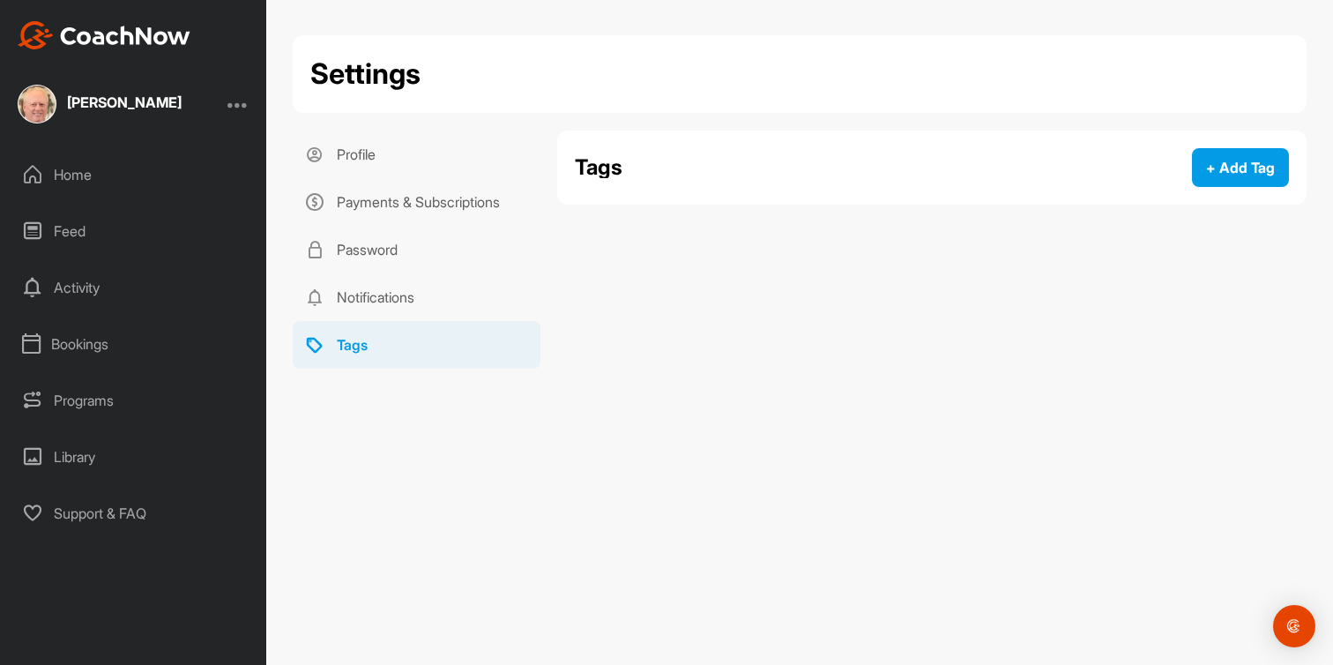  What do you see at coordinates (1295, 626) in the screenshot?
I see `div: Open Intercom Messenger` at bounding box center [1295, 626].